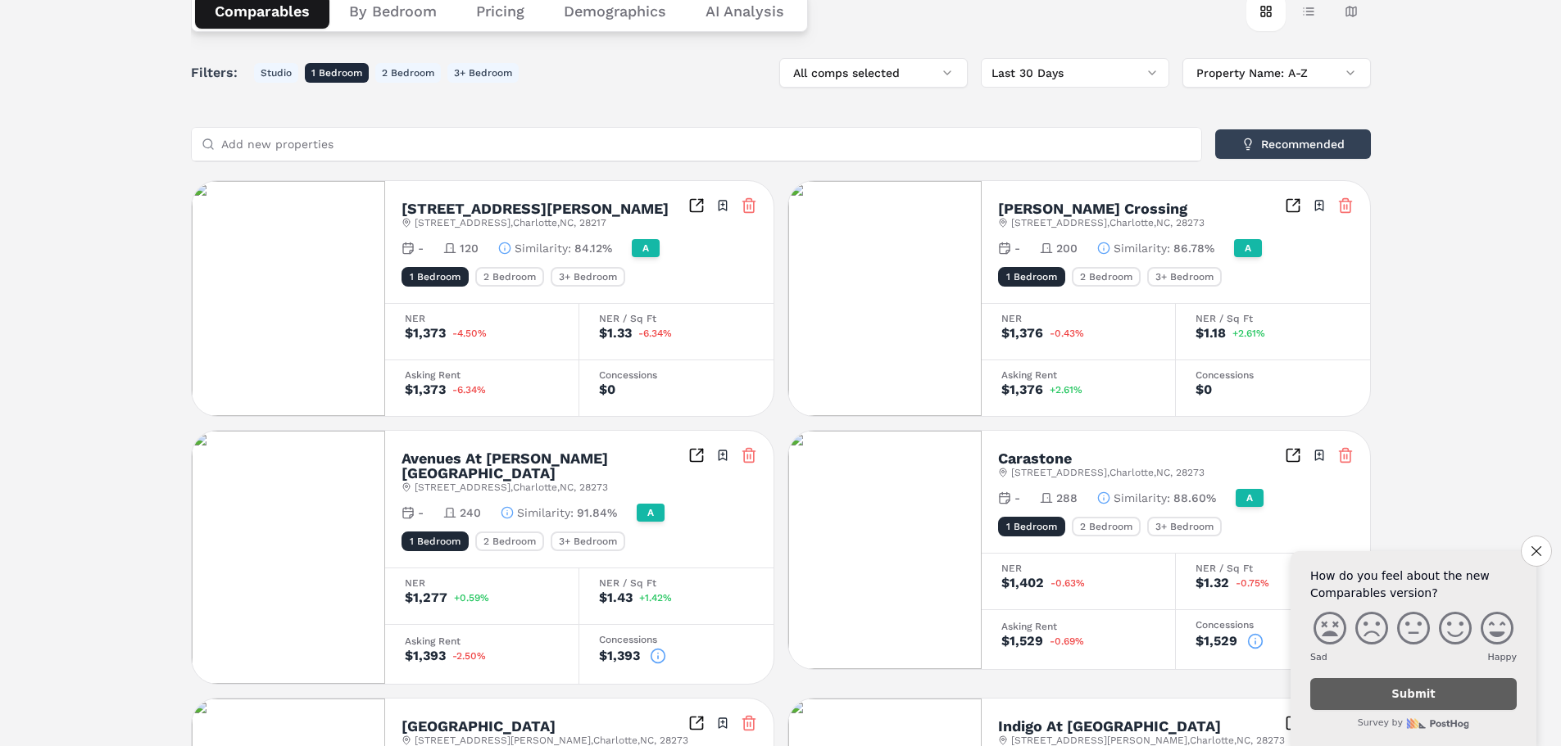 The width and height of the screenshot is (1561, 746). Describe the element at coordinates (483, 73) in the screenshot. I see `button: 3+ Bedroom` at that location.